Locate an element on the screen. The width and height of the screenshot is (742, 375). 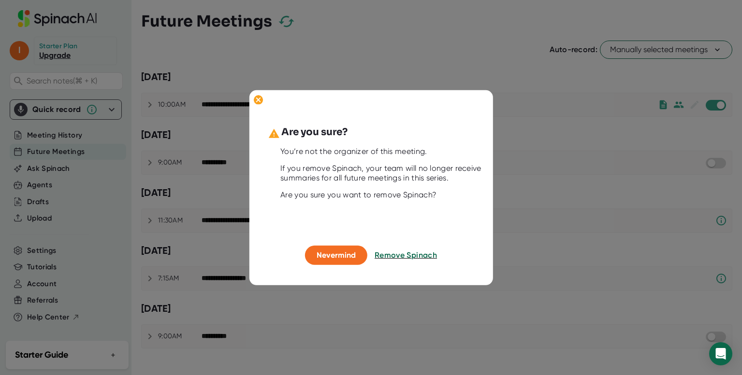
div: If you remove Spinach, your team will no longer receive summaries for all future meetings in this... is located at coordinates (383, 173).